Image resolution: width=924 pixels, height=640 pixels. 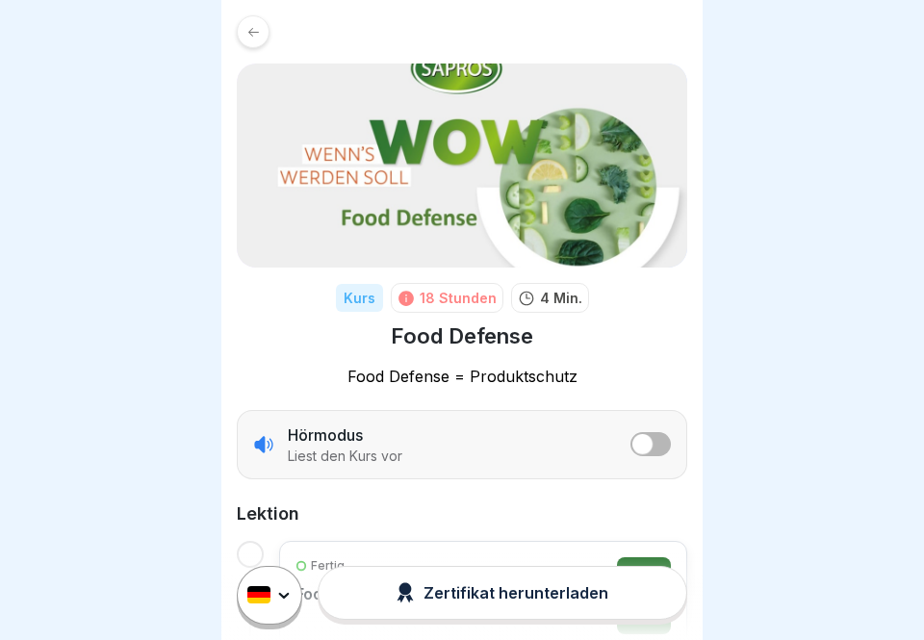 What do you see at coordinates (651, 444) in the screenshot?
I see `button: listener mode` at bounding box center [651, 444].